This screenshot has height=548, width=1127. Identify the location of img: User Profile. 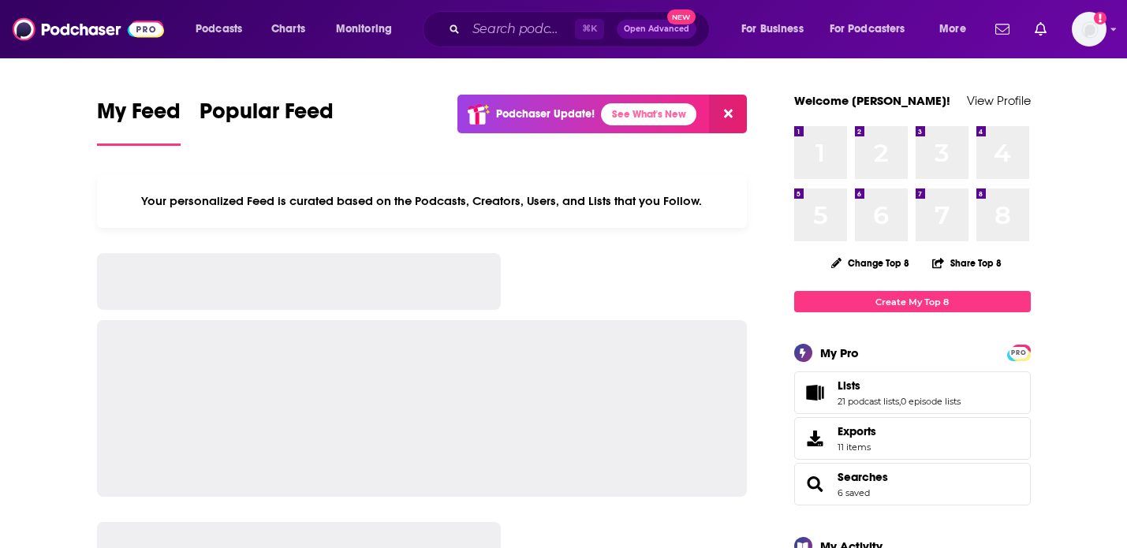
(1089, 29).